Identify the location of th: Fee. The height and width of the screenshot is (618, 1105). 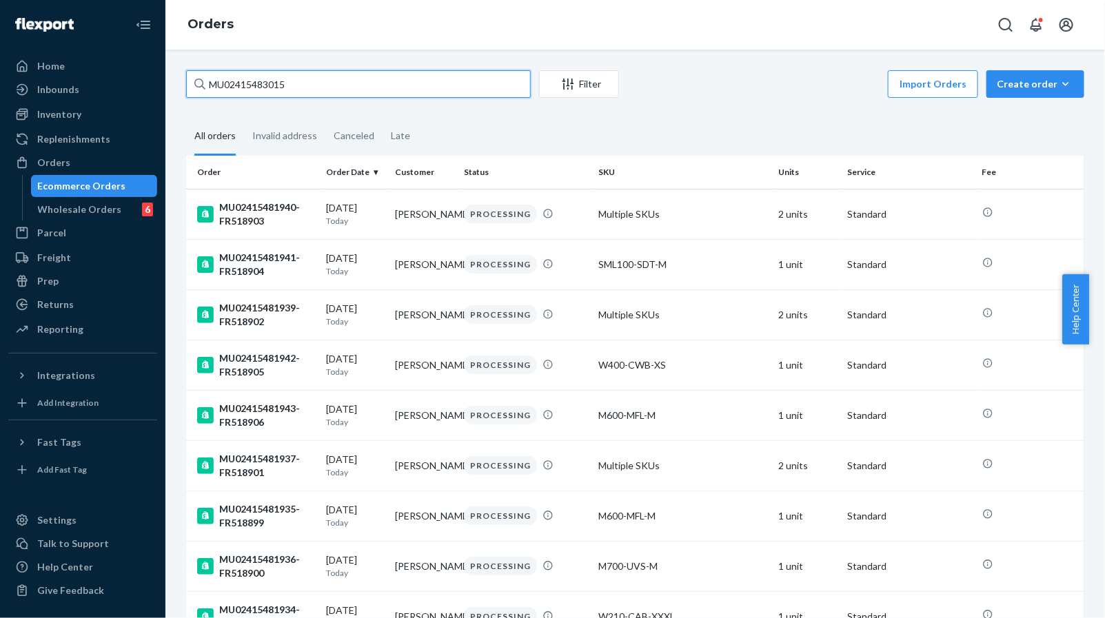
(1030, 172).